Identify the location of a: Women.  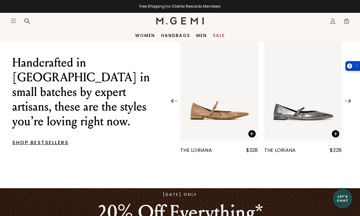
(145, 35).